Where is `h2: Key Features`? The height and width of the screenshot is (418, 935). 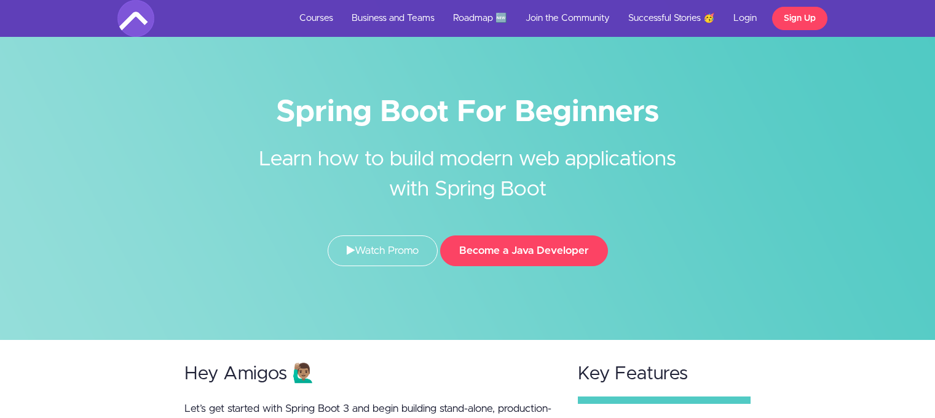 h2: Key Features is located at coordinates (665, 374).